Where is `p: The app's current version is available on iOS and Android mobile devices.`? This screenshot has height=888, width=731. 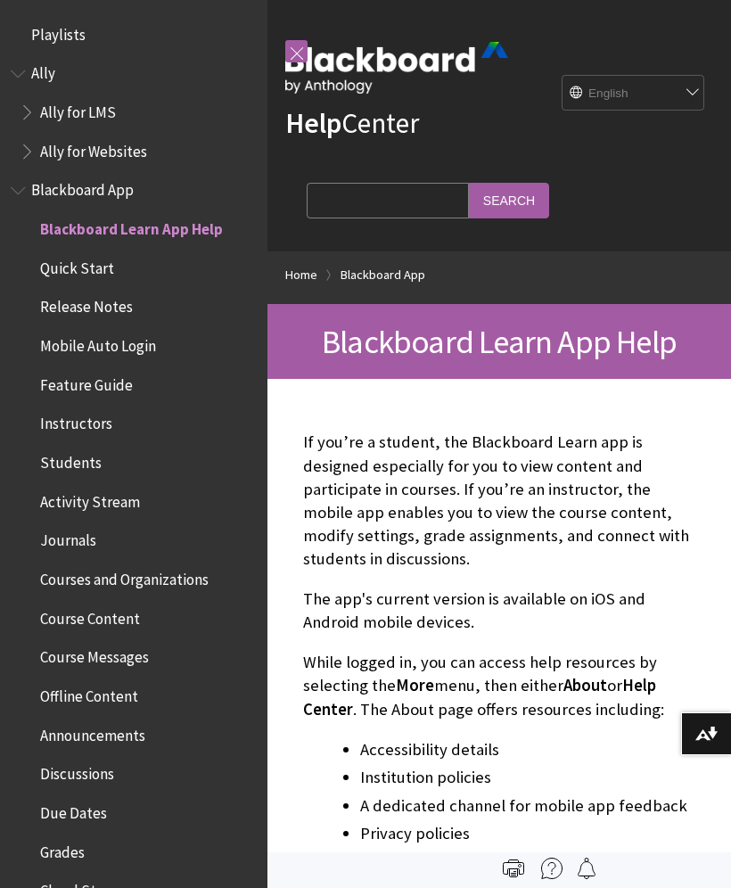 p: The app's current version is available on iOS and Android mobile devices. is located at coordinates (499, 611).